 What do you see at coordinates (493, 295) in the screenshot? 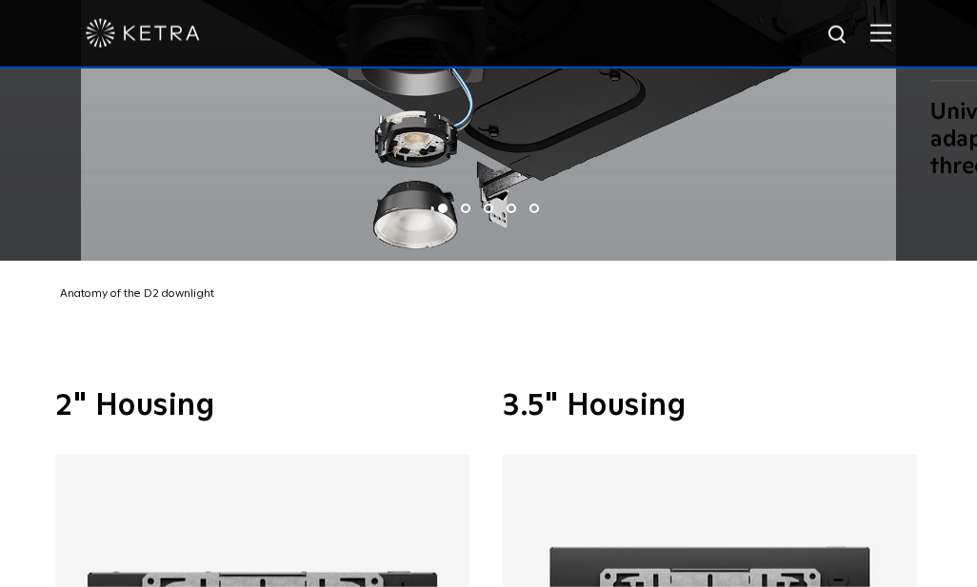
I see `div: Anatomy of the D2 downlight` at bounding box center [493, 295].